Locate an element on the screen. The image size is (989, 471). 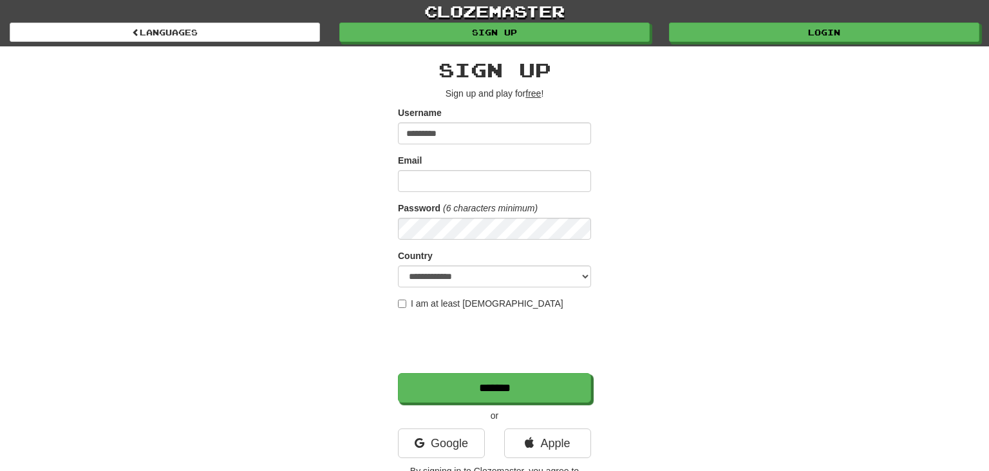
a: Languages is located at coordinates (165, 32).